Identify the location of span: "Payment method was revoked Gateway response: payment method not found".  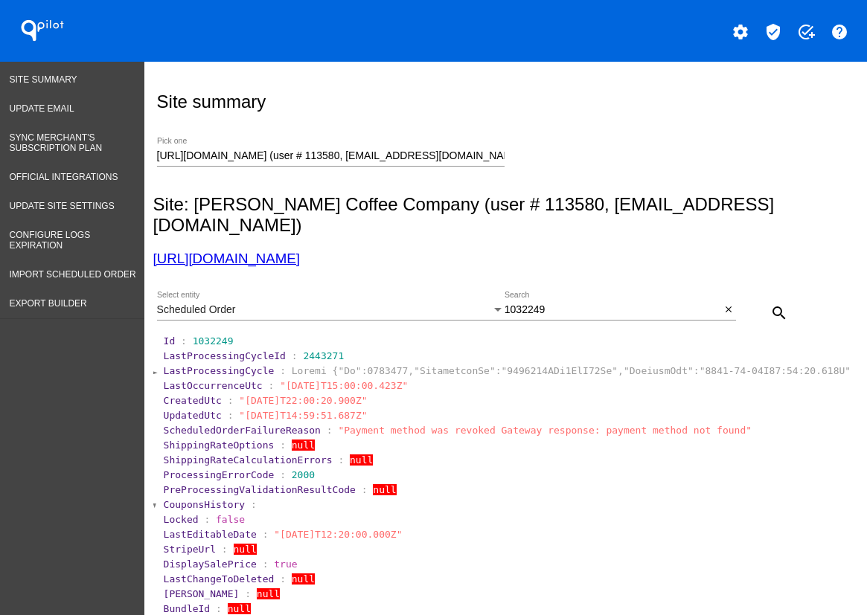
(545, 430).